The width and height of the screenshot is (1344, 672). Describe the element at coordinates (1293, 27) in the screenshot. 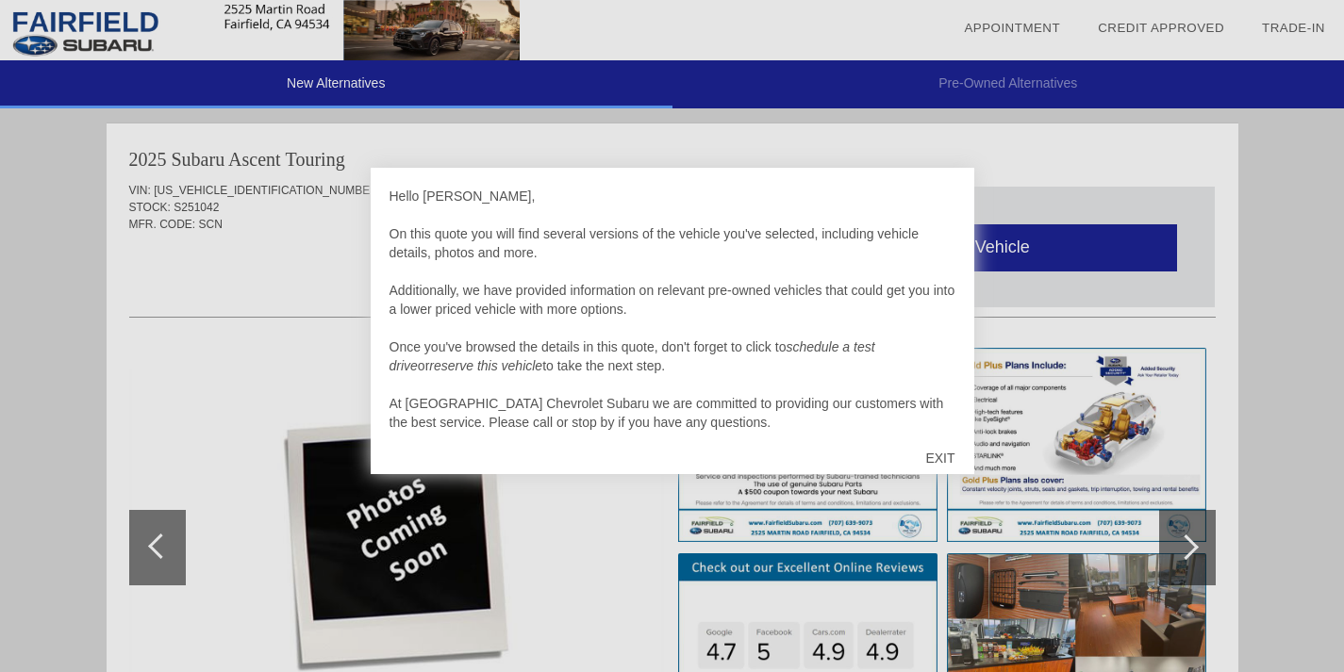

I see `a: Trade-In` at that location.